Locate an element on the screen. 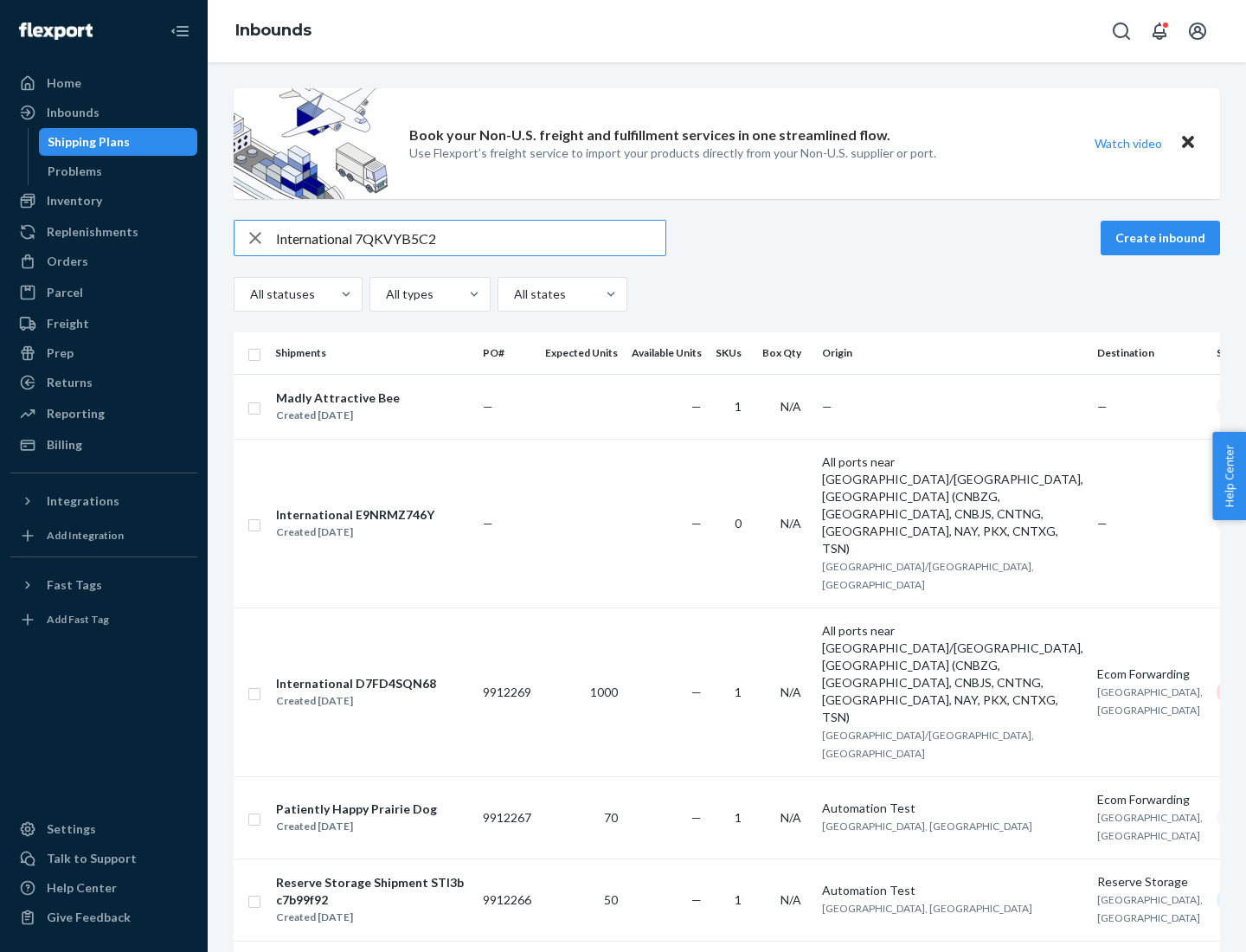  th: SKUs is located at coordinates (732, 353).